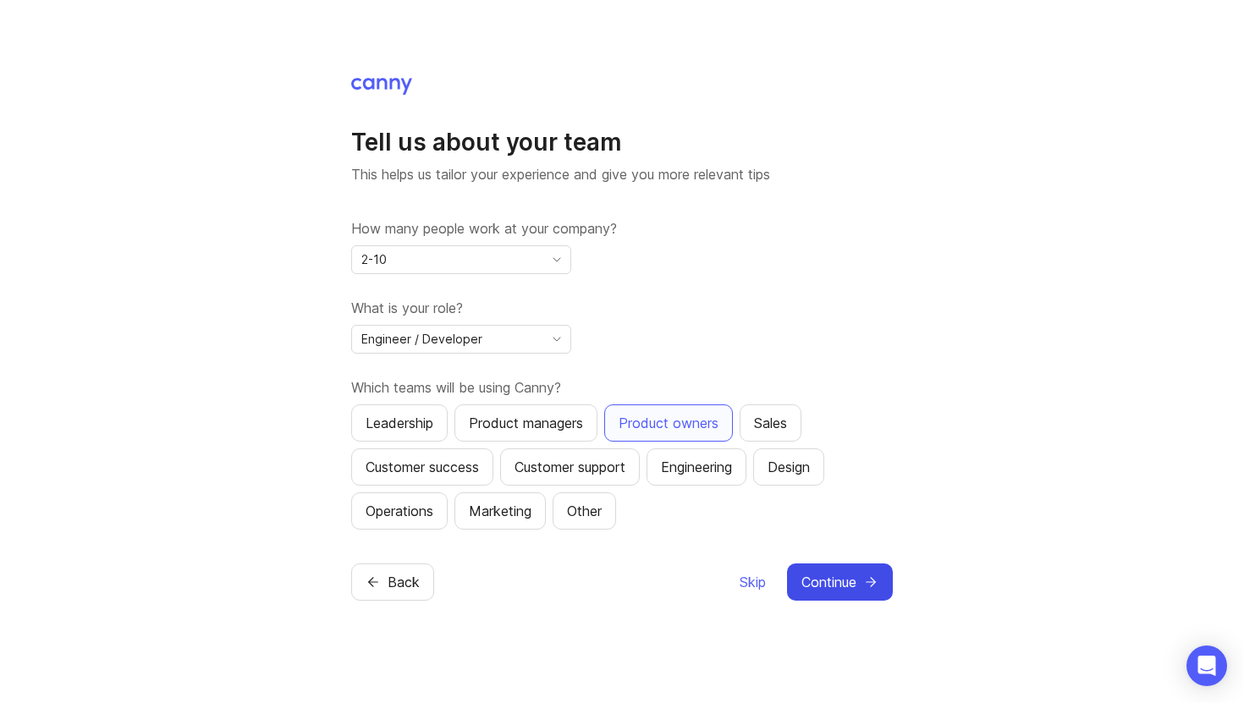  What do you see at coordinates (584, 511) in the screenshot?
I see `div: Other` at bounding box center [584, 511].